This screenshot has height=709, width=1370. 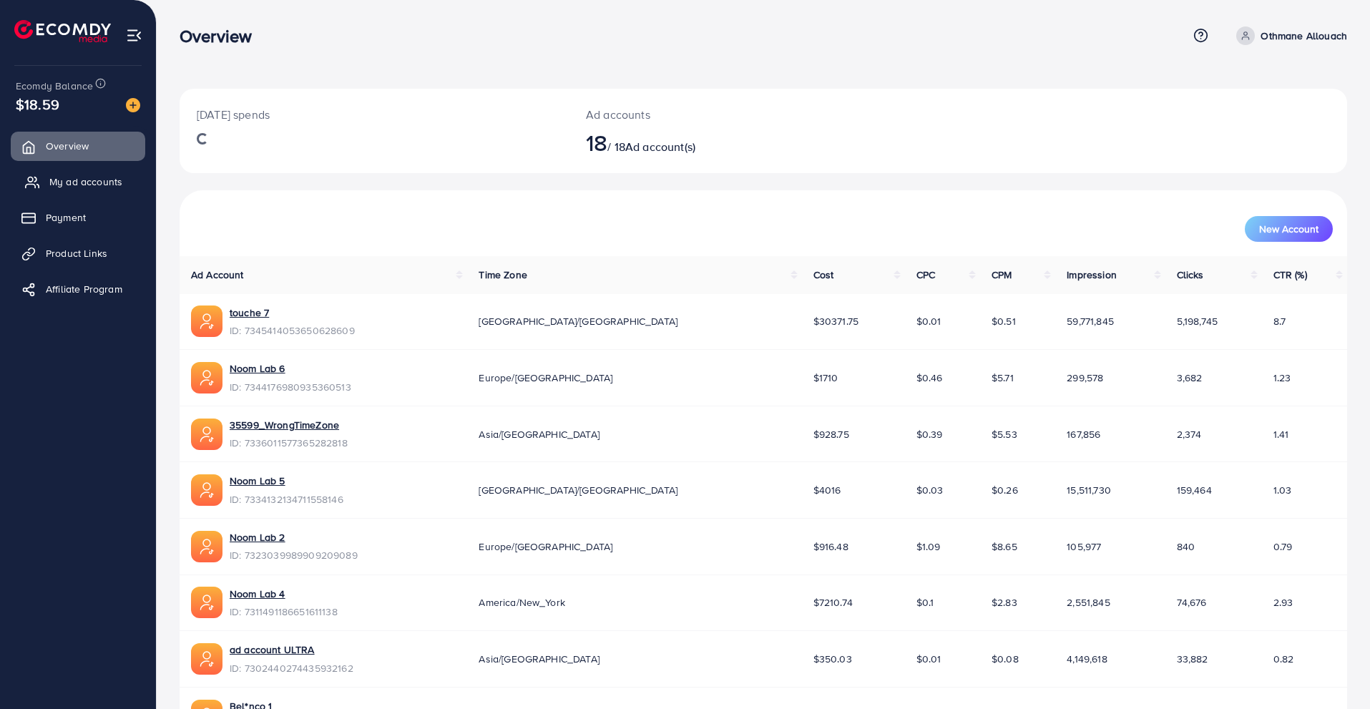 I want to click on span: $350.03, so click(x=833, y=659).